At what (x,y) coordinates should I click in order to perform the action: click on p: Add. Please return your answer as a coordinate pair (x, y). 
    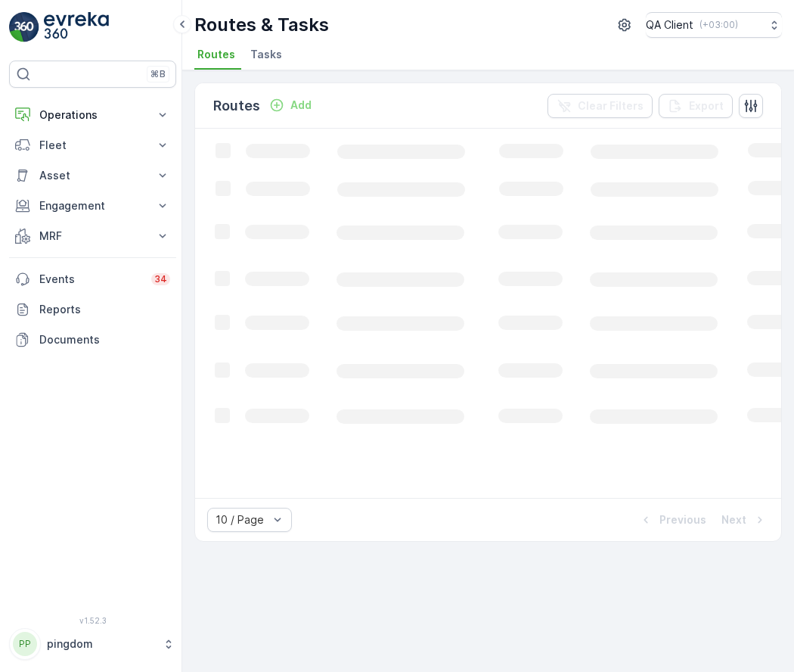
    Looking at the image, I should click on (301, 105).